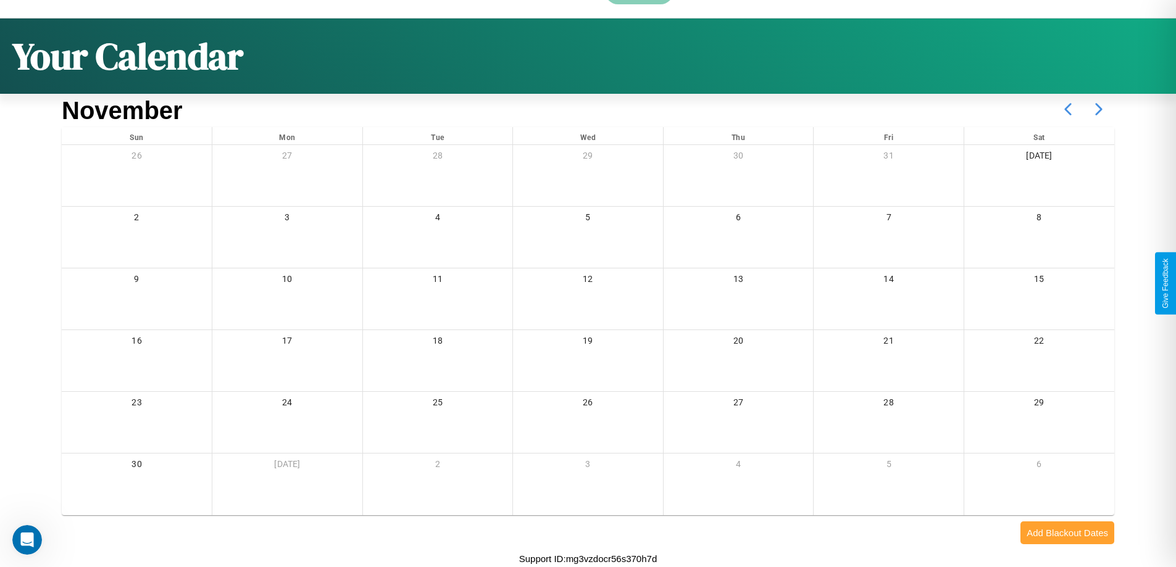 This screenshot has height=567, width=1176. Describe the element at coordinates (1039, 281) in the screenshot. I see `div: 15` at that location.